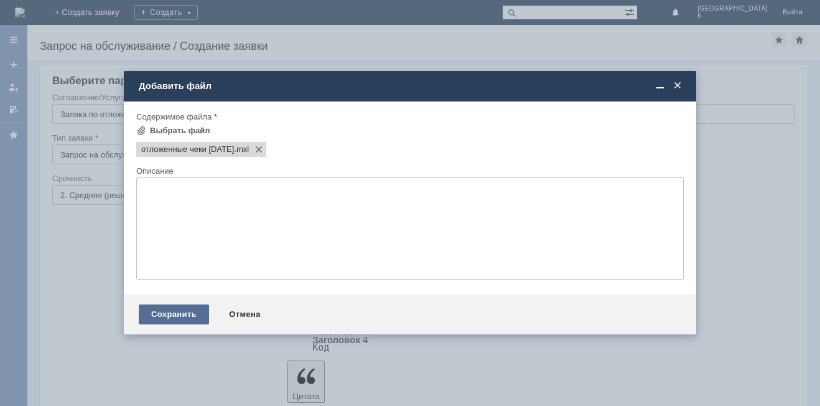  What do you see at coordinates (678, 86) in the screenshot?
I see `span: Закрыть` at bounding box center [678, 86].